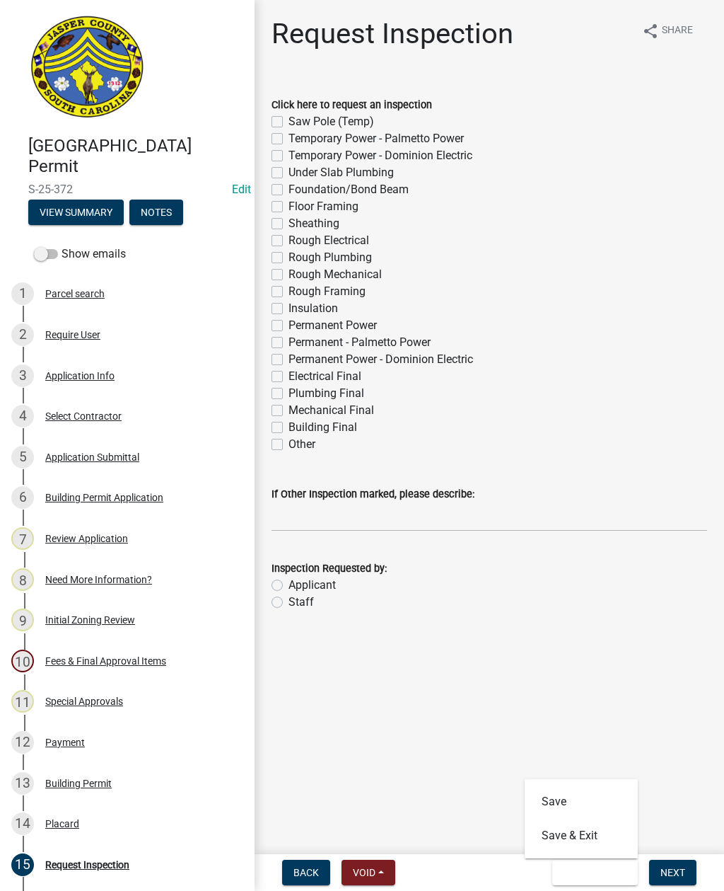 Image resolution: width=724 pixels, height=891 pixels. I want to click on label: Permanent - Palmetto Power, so click(359, 342).